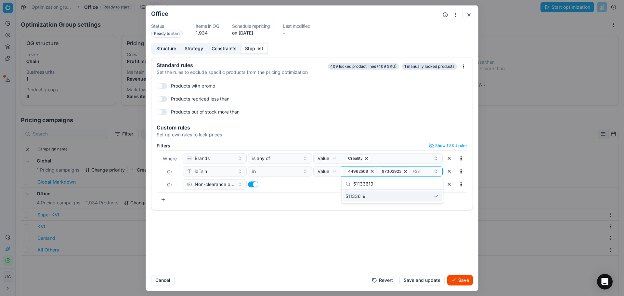 The width and height of the screenshot is (624, 296). I want to click on button: Save, so click(460, 280).